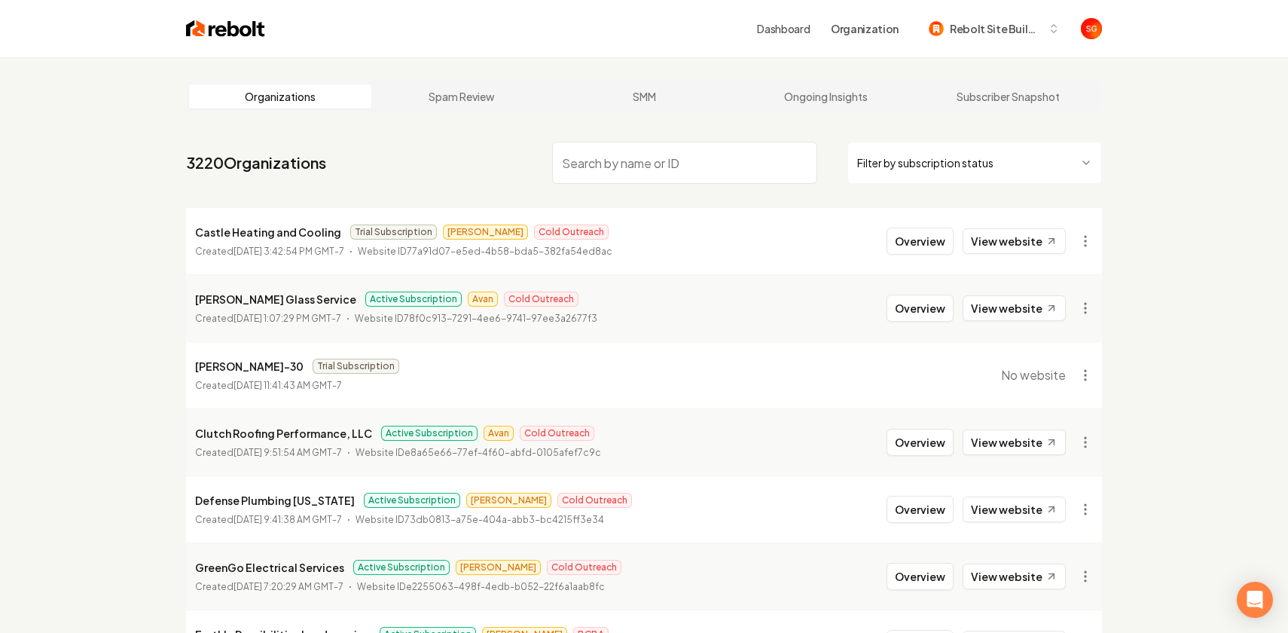 The width and height of the screenshot is (1288, 633). I want to click on p: Website ID 73db0813-a75e-404a-abb3-bc4215ff3e34, so click(480, 520).